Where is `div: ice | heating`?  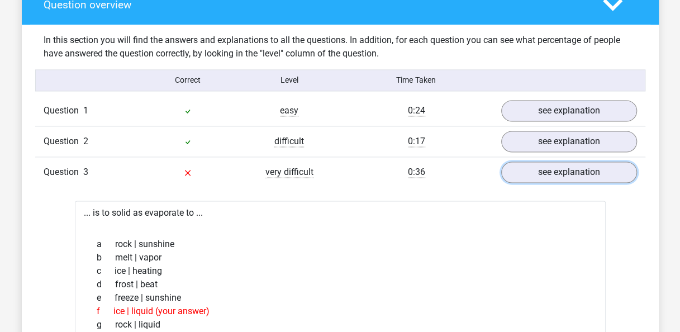 div: ice | heating is located at coordinates (340, 270).